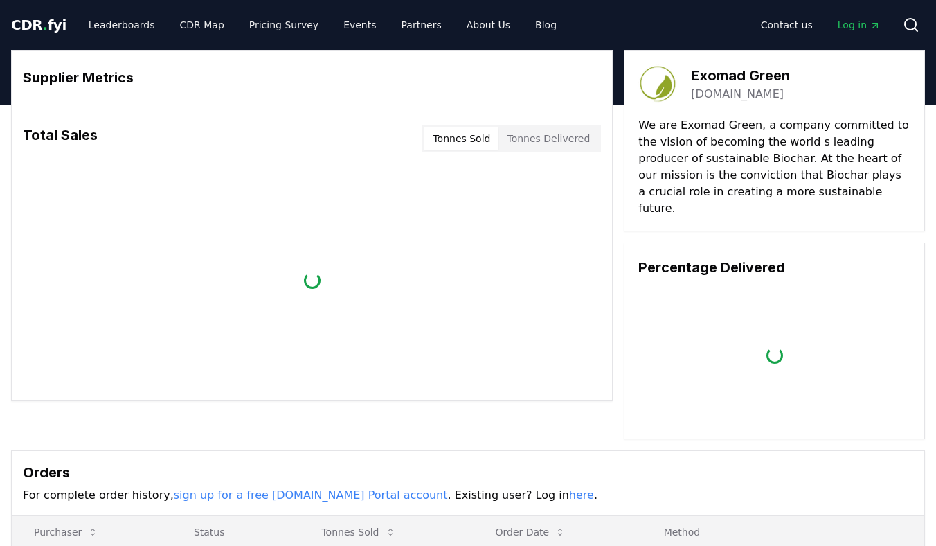 This screenshot has width=936, height=546. I want to click on p: Status, so click(235, 532).